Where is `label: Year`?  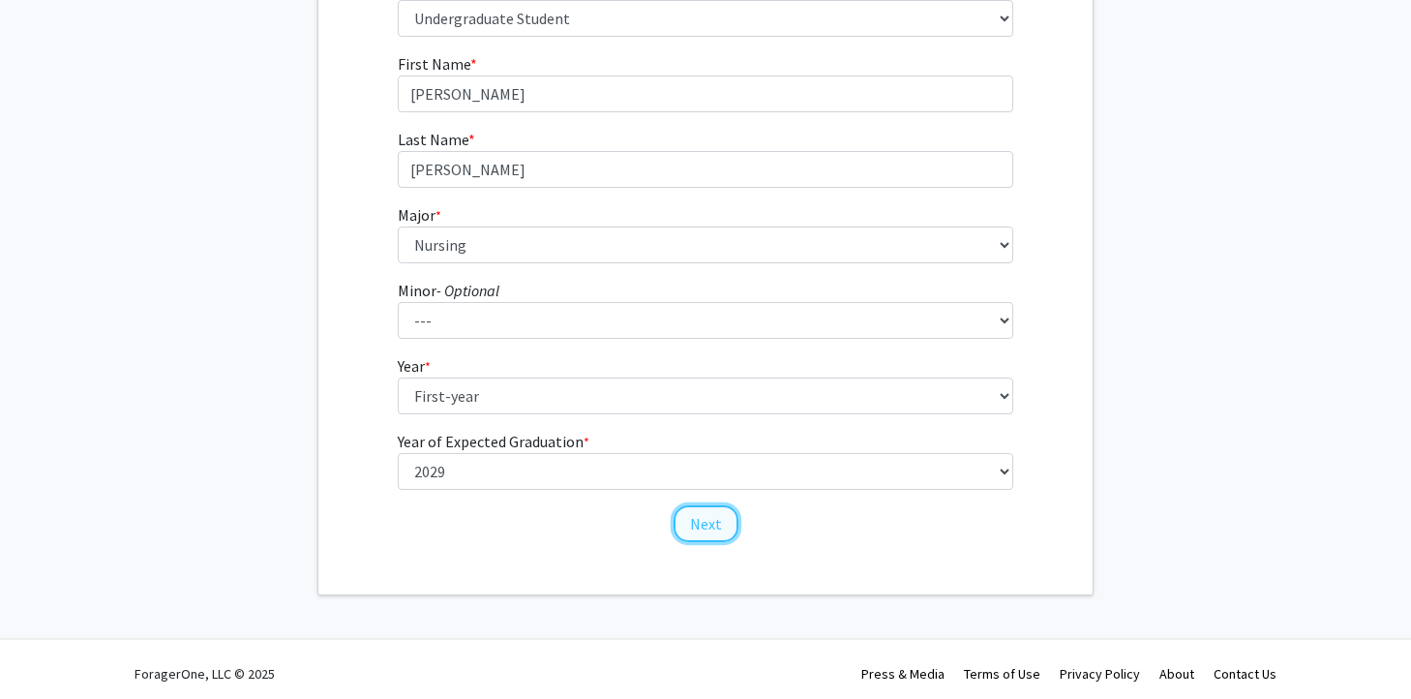 label: Year is located at coordinates (414, 366).